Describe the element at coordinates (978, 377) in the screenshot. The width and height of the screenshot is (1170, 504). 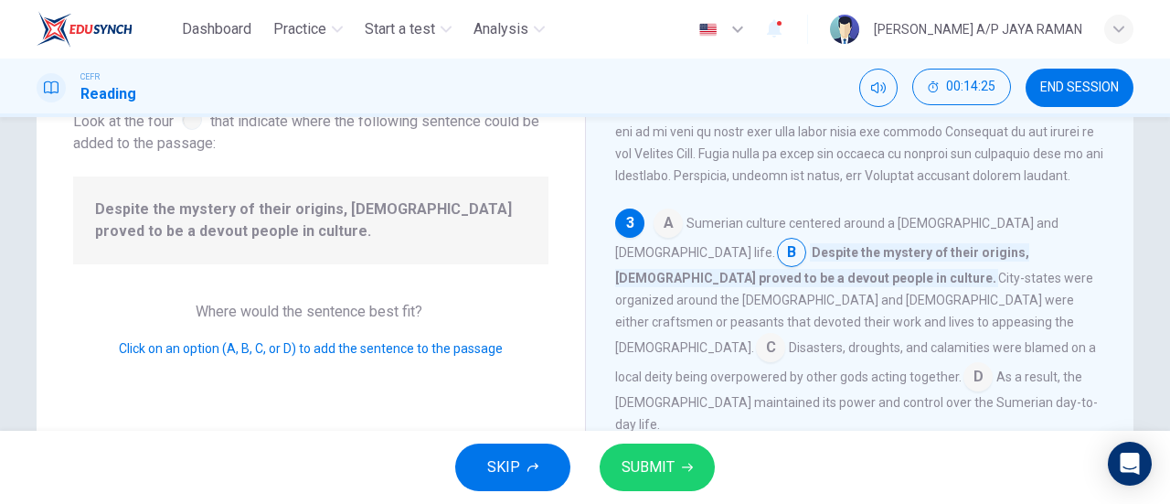
I see `span: D` at that location.